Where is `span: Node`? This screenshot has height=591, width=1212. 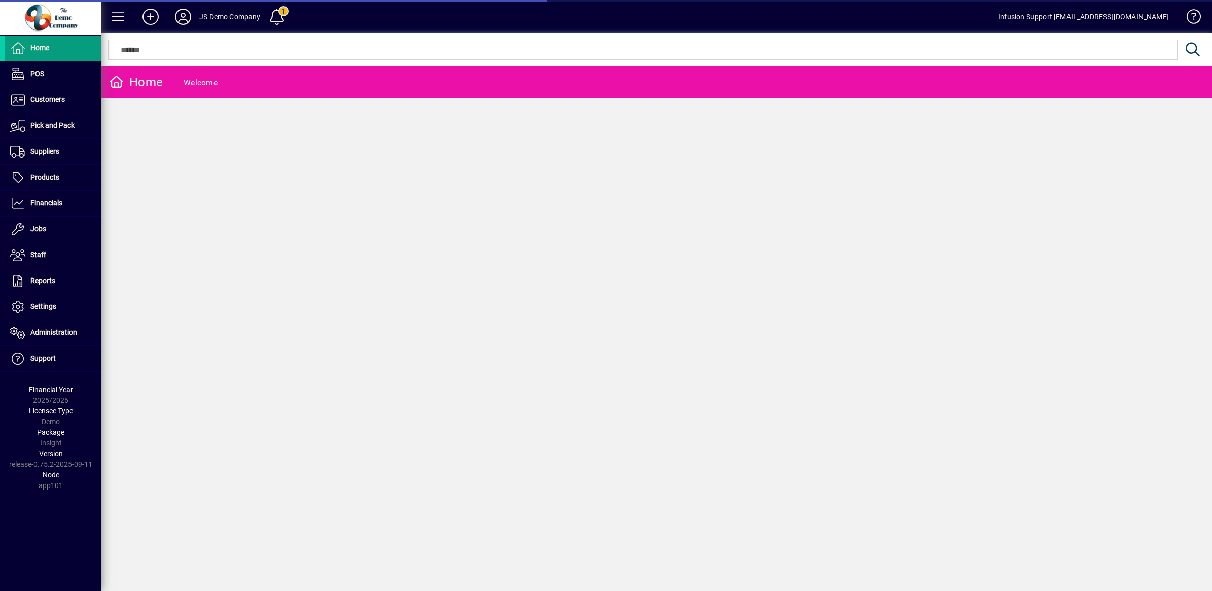
span: Node is located at coordinates (51, 475).